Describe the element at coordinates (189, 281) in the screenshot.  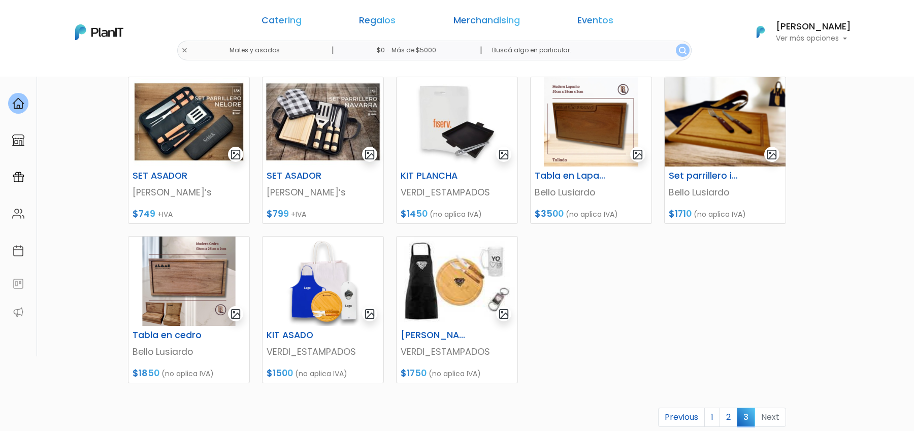
I see `img: thumb_Dise%C3%B1o_sin_t%C3%ADtulo_-_2024-11-21T145254.045.png` at that location.